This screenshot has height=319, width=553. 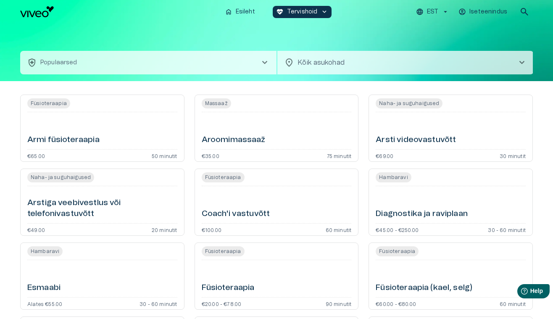 I want to click on span: ecg_heart, so click(x=280, y=12).